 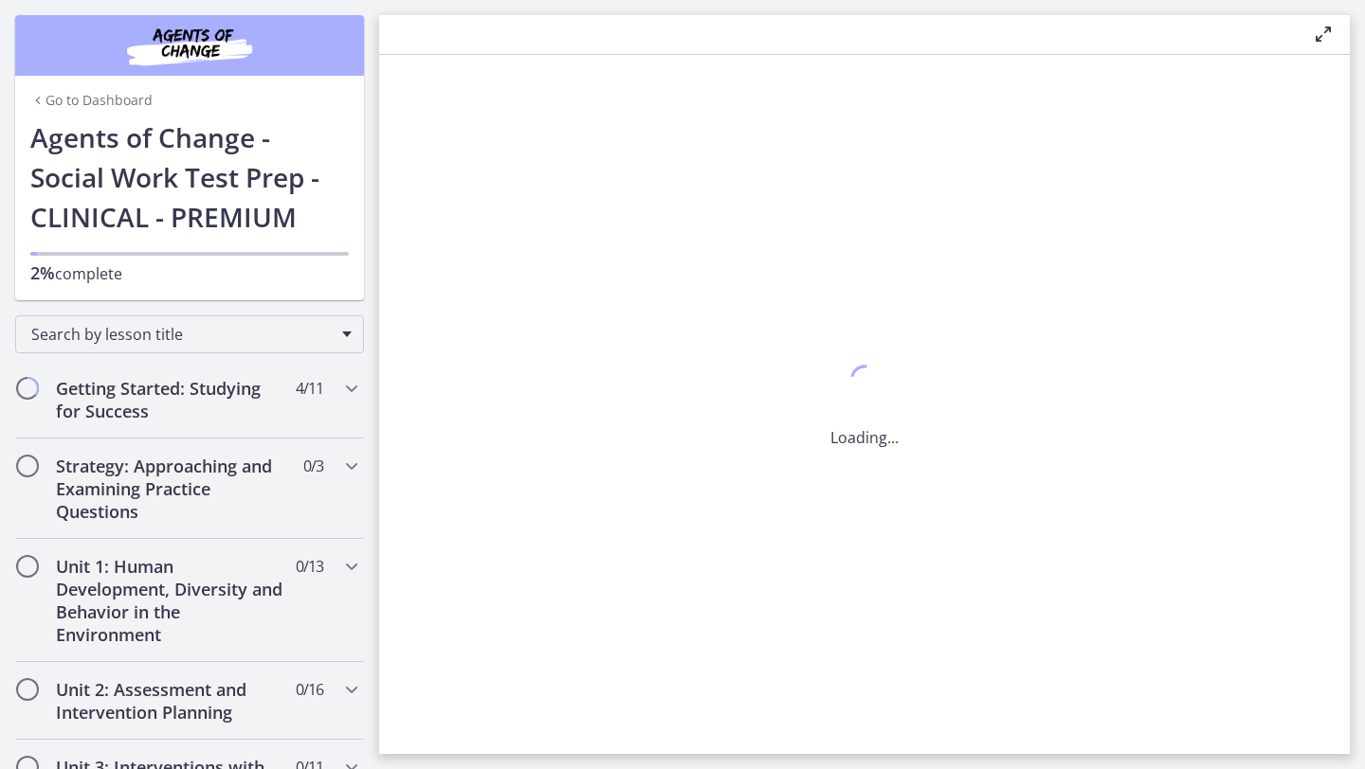 What do you see at coordinates (190, 177) in the screenshot?
I see `h1: Agents of Change - Social Work Test Prep - CLINICAL - PREMIUM` at bounding box center [190, 177].